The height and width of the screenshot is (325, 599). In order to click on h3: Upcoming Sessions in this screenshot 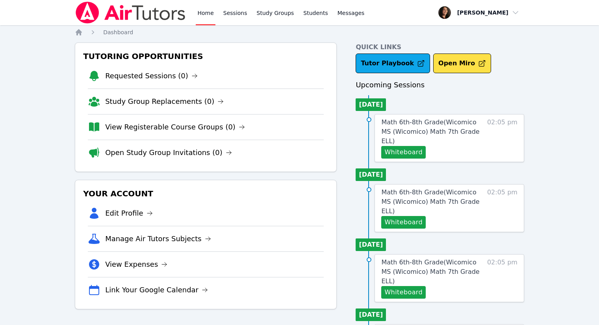, I will do `click(440, 85)`.